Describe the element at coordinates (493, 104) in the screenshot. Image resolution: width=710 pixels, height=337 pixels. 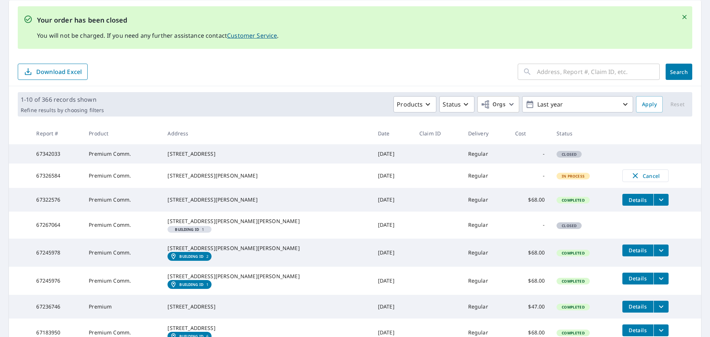
I see `span: Orgs` at that location.